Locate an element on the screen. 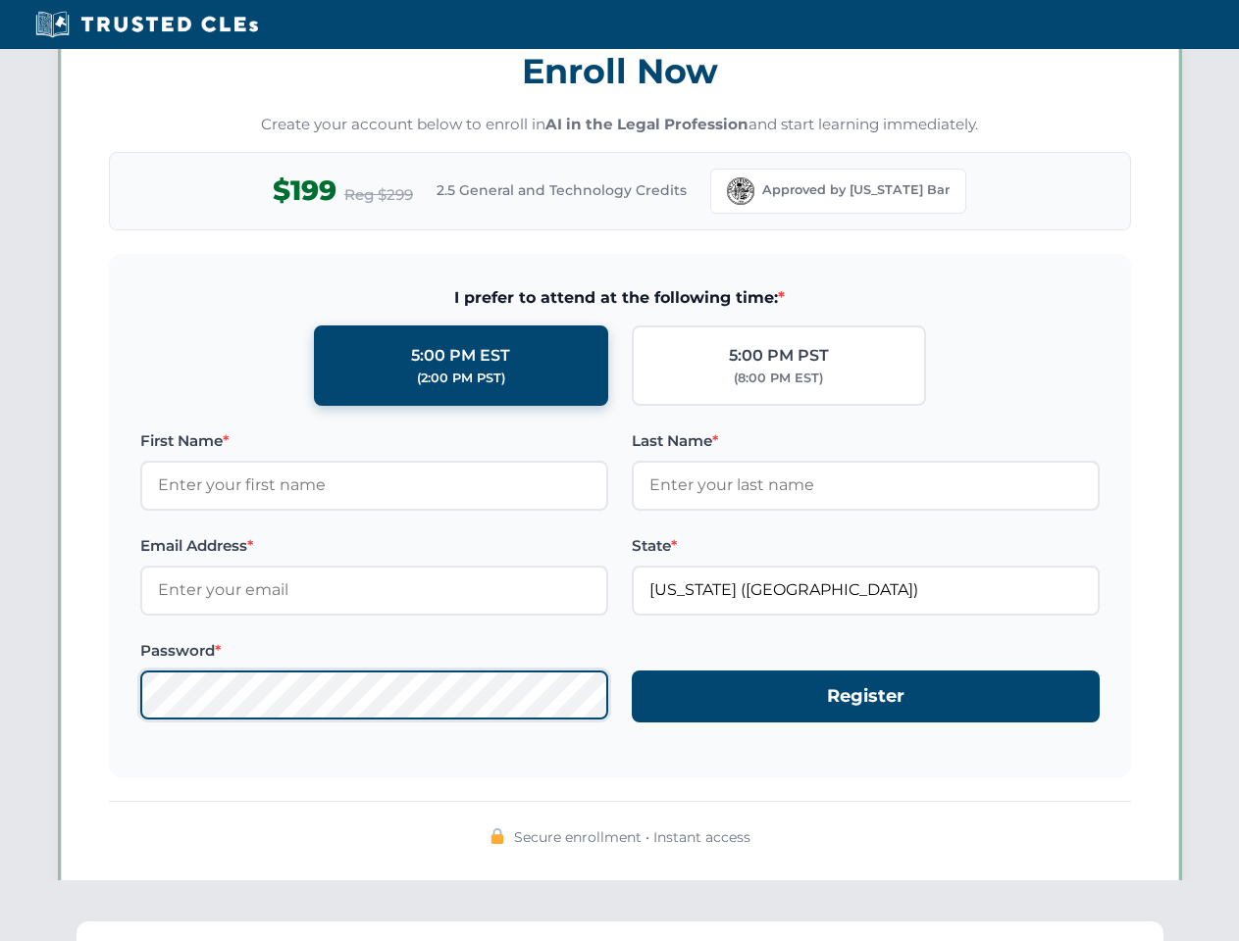 The width and height of the screenshot is (1239, 941). h3: Enroll Now is located at coordinates (620, 71).